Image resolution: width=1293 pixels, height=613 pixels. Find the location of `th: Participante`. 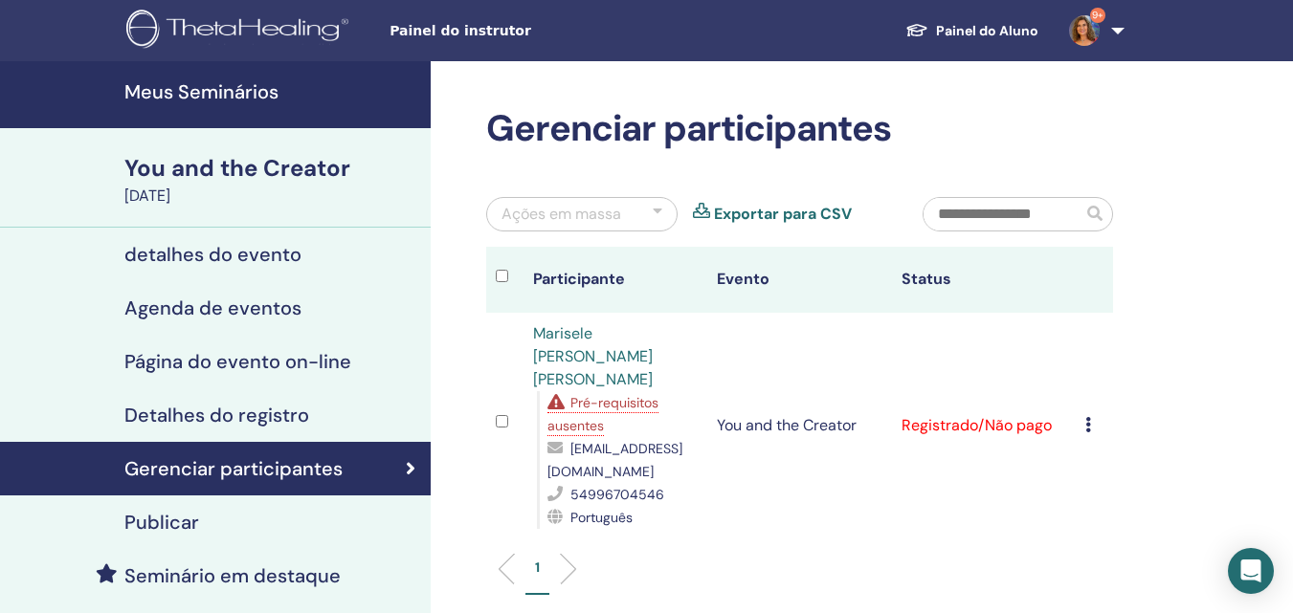

th: Participante is located at coordinates (615, 279).